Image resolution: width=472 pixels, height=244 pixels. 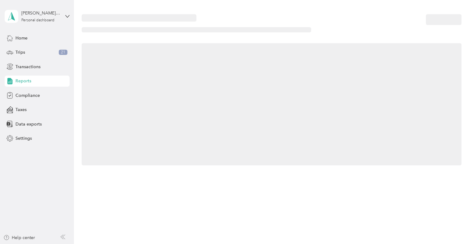 I want to click on span: Compliance, so click(x=28, y=96).